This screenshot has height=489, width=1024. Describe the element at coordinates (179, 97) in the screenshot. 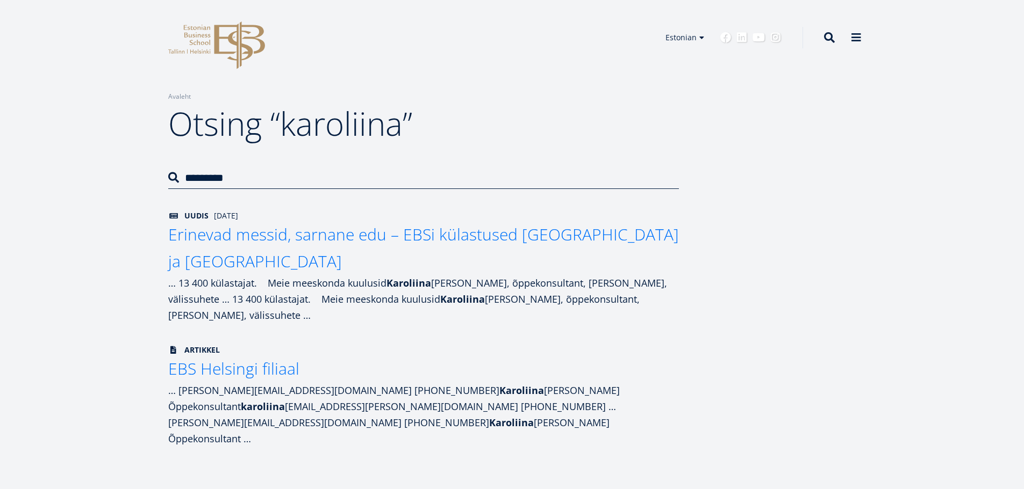

I see `a: Avaleht` at that location.